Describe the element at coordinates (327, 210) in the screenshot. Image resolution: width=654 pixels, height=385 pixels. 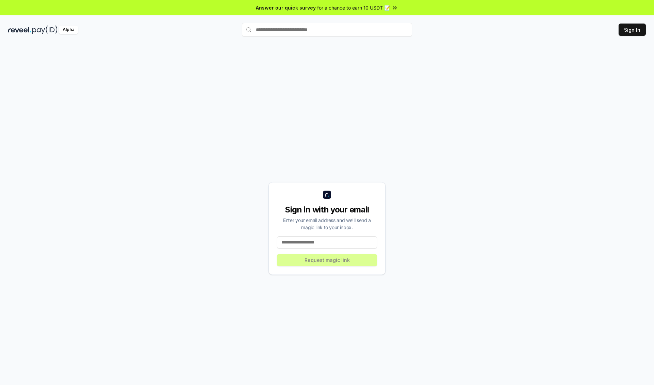
I see `div: Sign in with your email` at that location.